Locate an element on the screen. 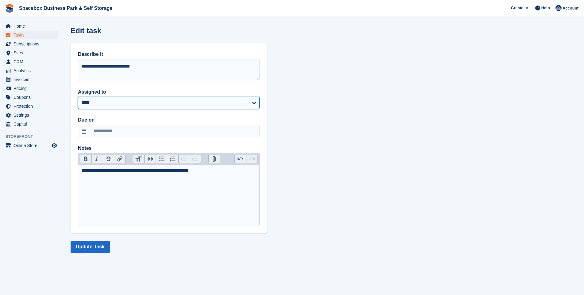 This screenshot has width=584, height=295. span: Invoices is located at coordinates (32, 79).